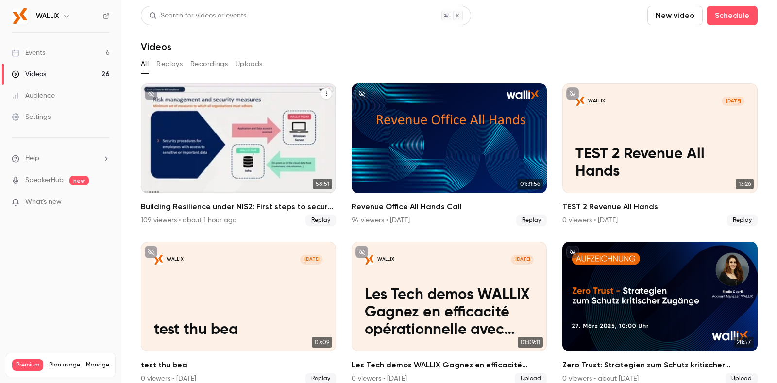 The image size is (777, 383). I want to click on button: New video, so click(675, 16).